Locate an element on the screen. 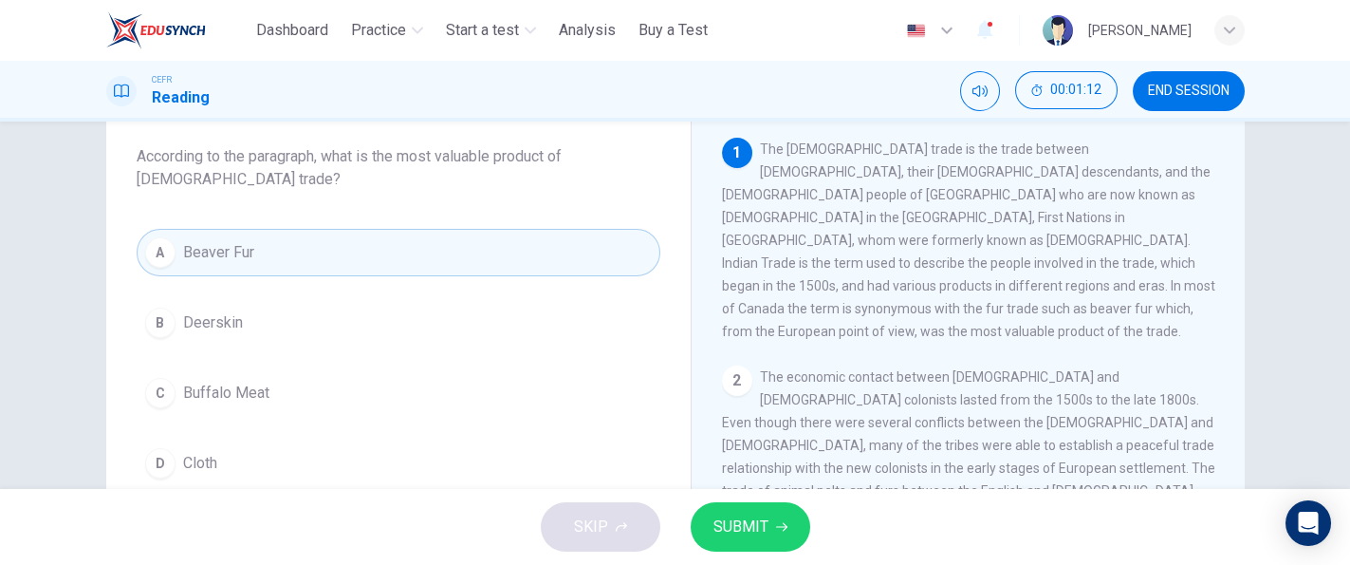  a: Buy a Test is located at coordinates (673, 30).